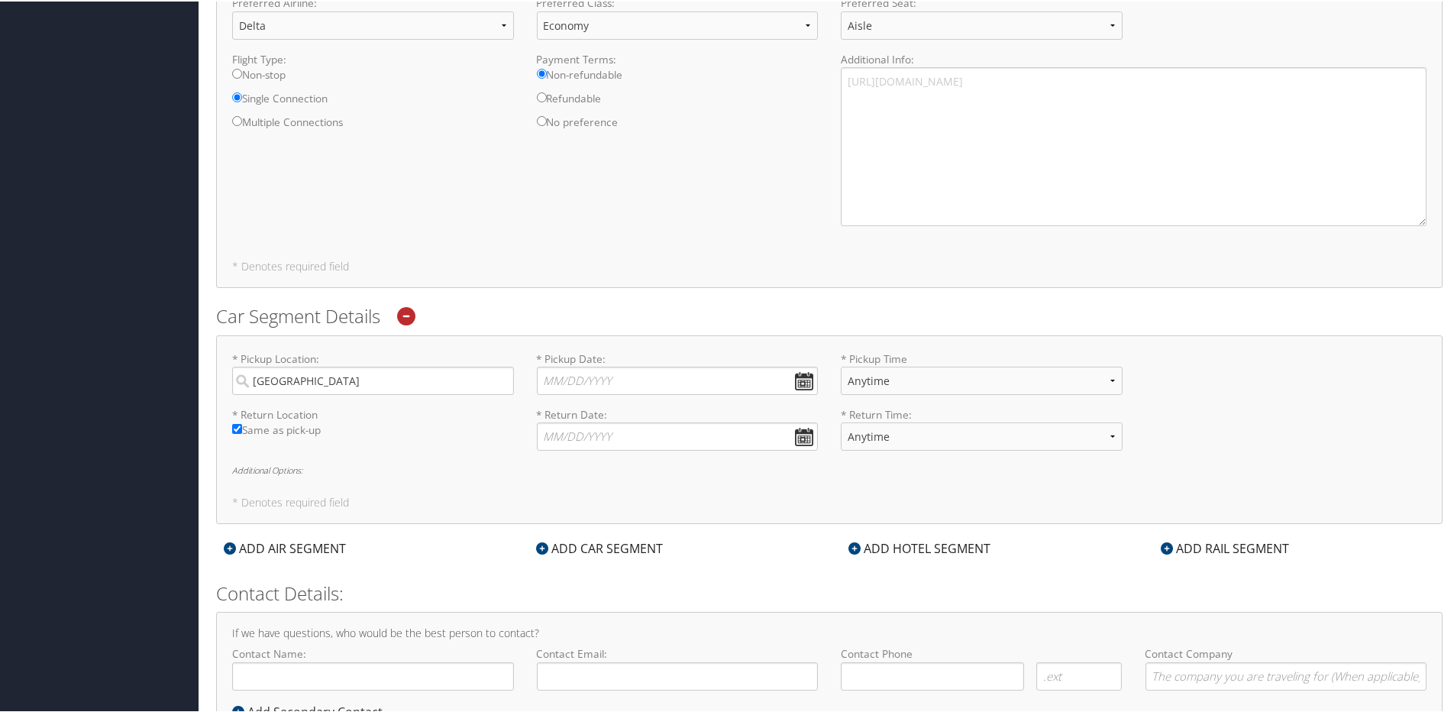  What do you see at coordinates (600, 547) in the screenshot?
I see `div: ADD CAR SEGMENT` at bounding box center [600, 547].